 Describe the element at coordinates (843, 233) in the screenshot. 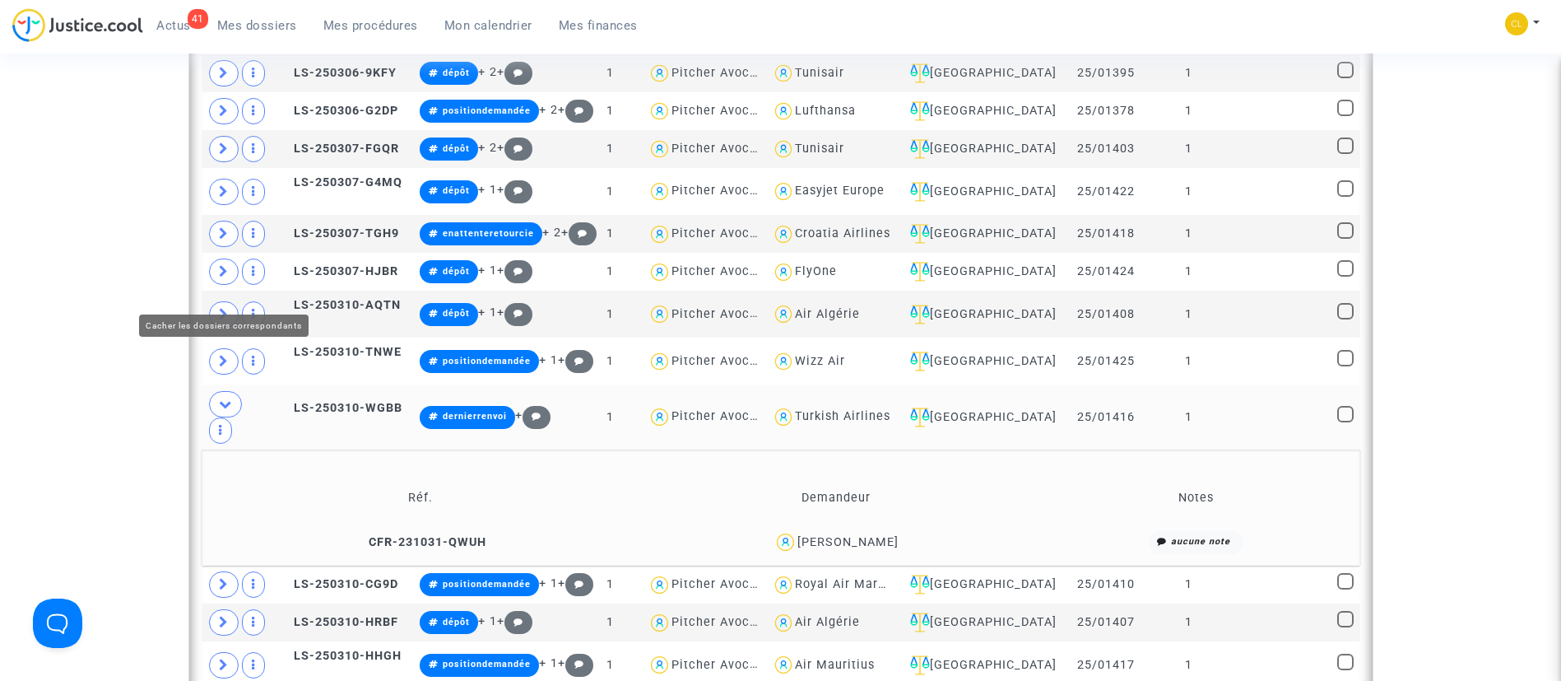

I see `div: Croatia Airlines` at that location.